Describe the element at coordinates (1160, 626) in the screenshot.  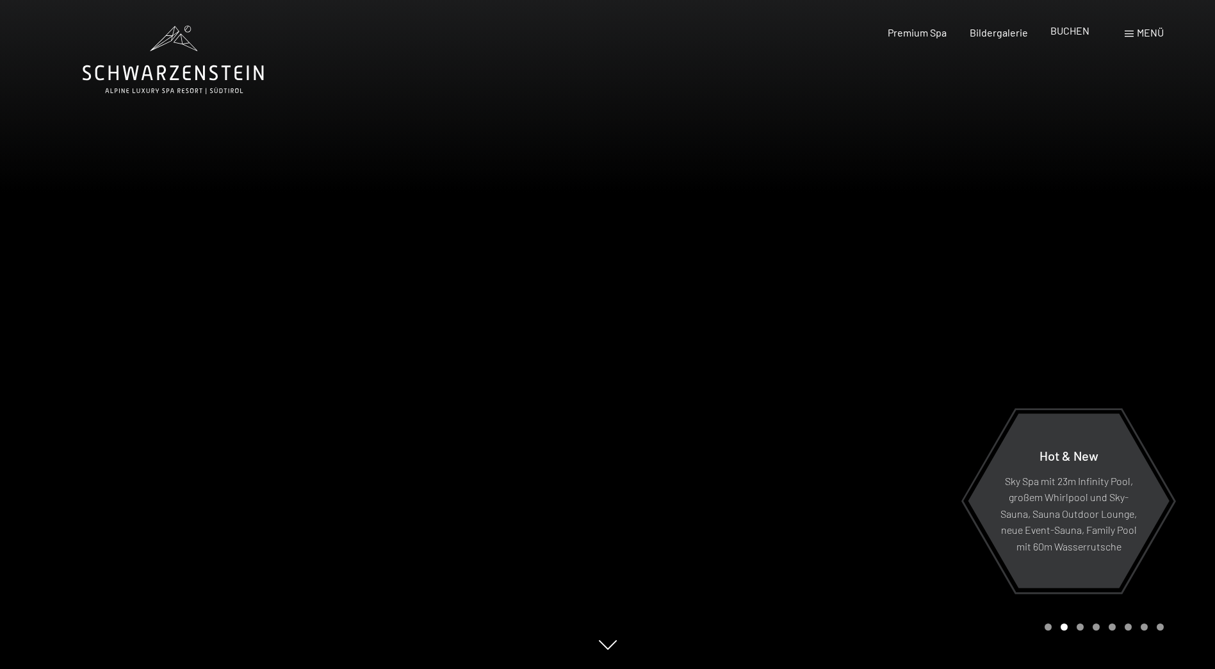
I see `div: Carousel Page 8` at that location.